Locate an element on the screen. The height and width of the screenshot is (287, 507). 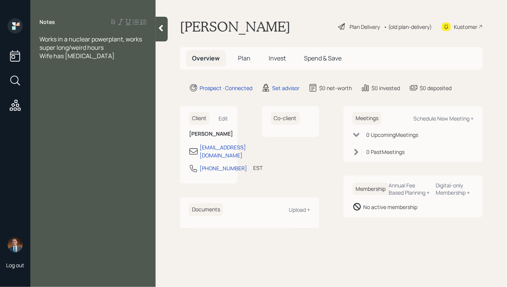
h6: Client is located at coordinates (199, 118).